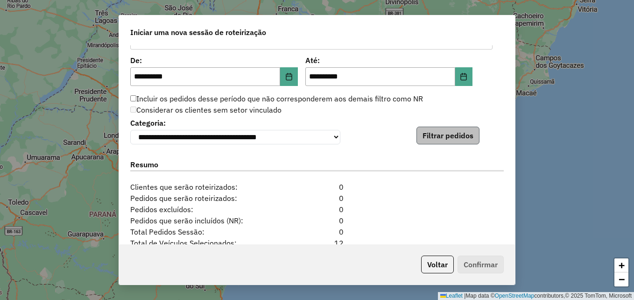 The width and height of the screenshot is (634, 300). I want to click on input: Incluir os pedidos desse período que não corresponderem aos demais filtro como NR, so click(133, 98).